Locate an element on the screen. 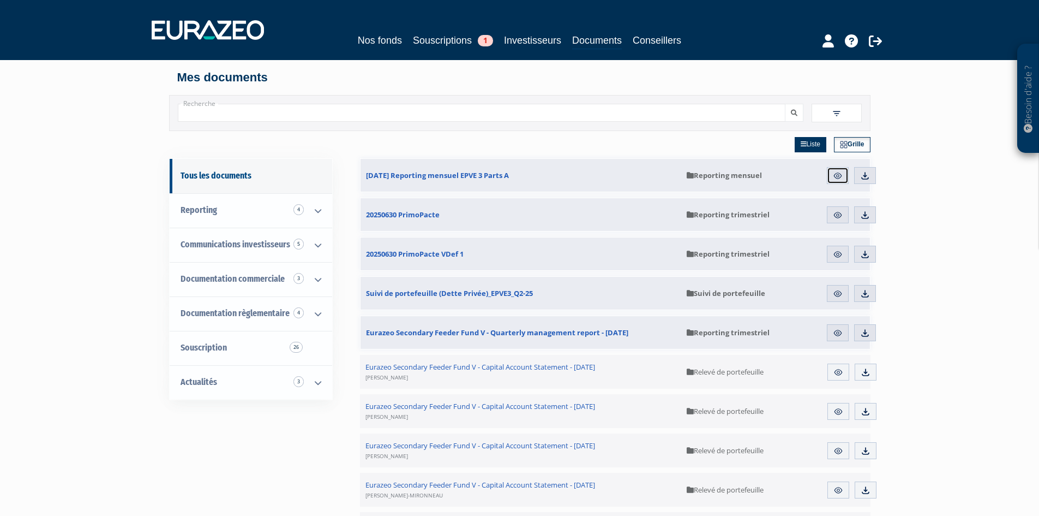 This screenshot has width=1039, height=516. span: Suivi de portefeuille (Dette Privée)_EPVE3_Q2-25 is located at coordinates (450, 293).